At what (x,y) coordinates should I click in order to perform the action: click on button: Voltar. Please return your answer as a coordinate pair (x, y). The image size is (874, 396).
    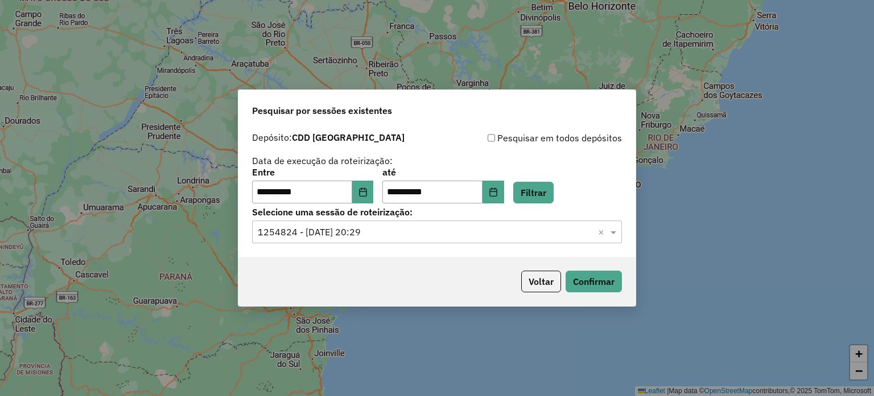
    Looking at the image, I should click on (541, 281).